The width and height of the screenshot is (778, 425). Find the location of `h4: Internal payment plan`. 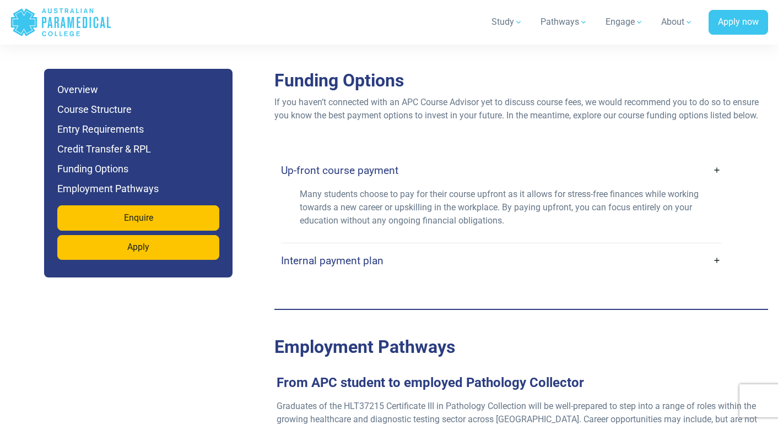

h4: Internal payment plan is located at coordinates (332, 261).